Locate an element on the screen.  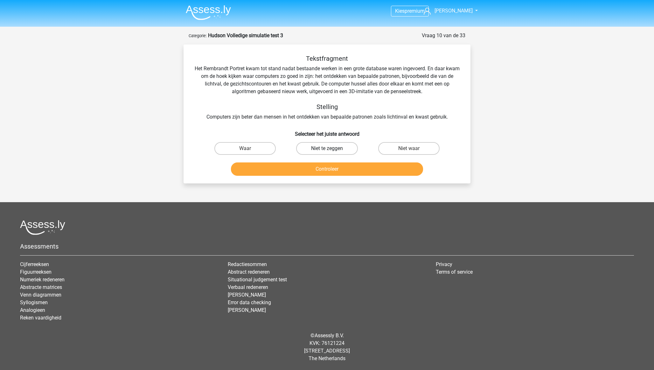
img: Assessly is located at coordinates (208, 12).